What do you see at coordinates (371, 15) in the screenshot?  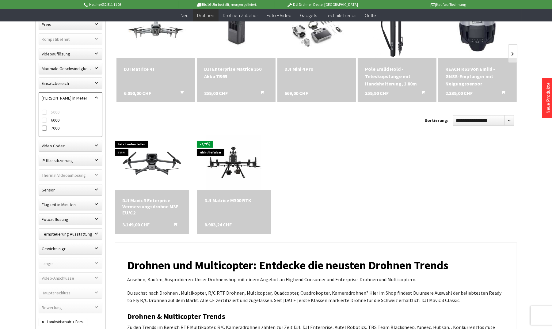 I see `span: Outlet` at bounding box center [371, 15].